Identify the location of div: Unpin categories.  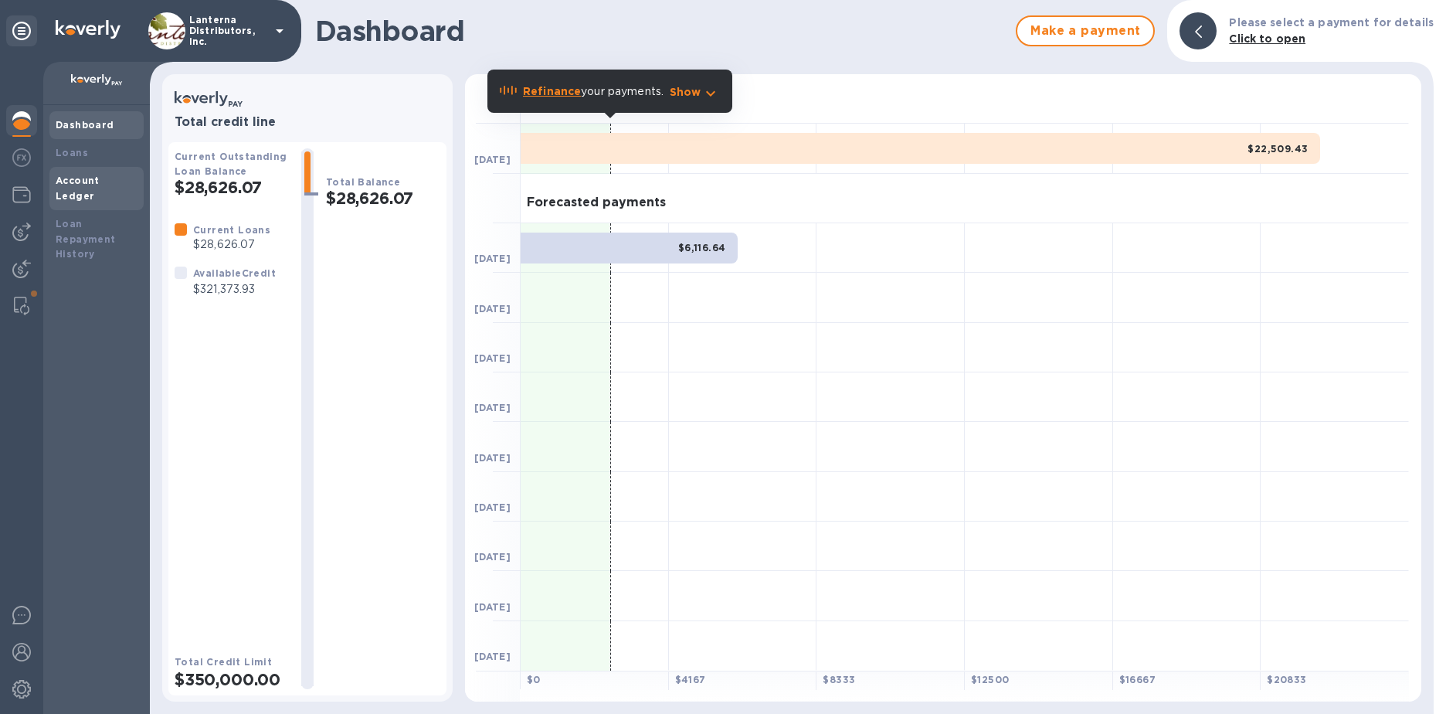
(22, 31).